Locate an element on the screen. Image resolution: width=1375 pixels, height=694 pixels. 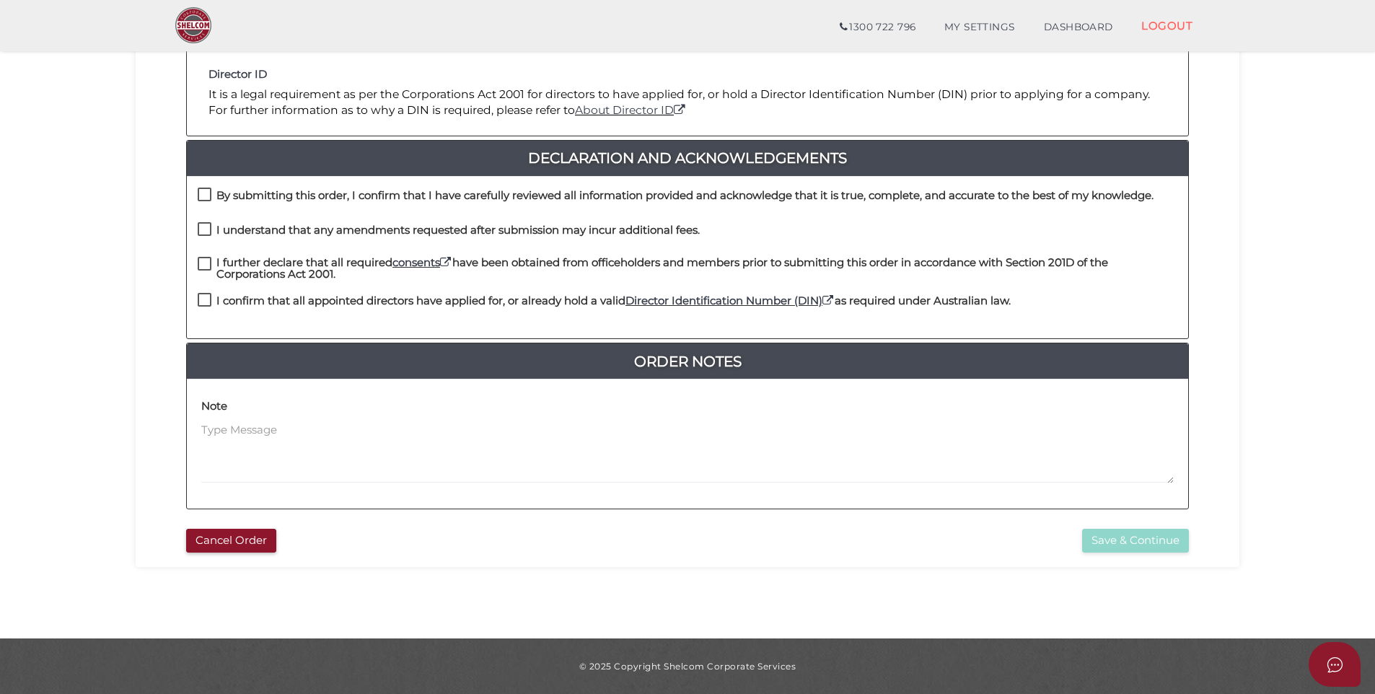
div: © 2025 Copyright Shelcom Corporate Services is located at coordinates (688, 666).